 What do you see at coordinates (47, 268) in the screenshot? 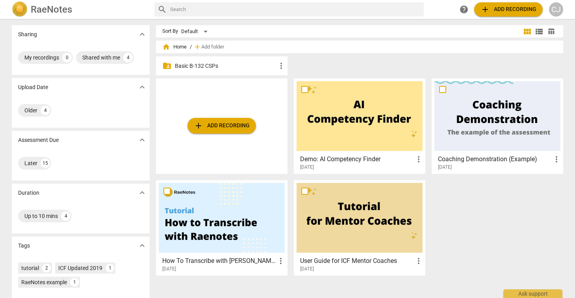
I see `div: 2` at bounding box center [47, 268].